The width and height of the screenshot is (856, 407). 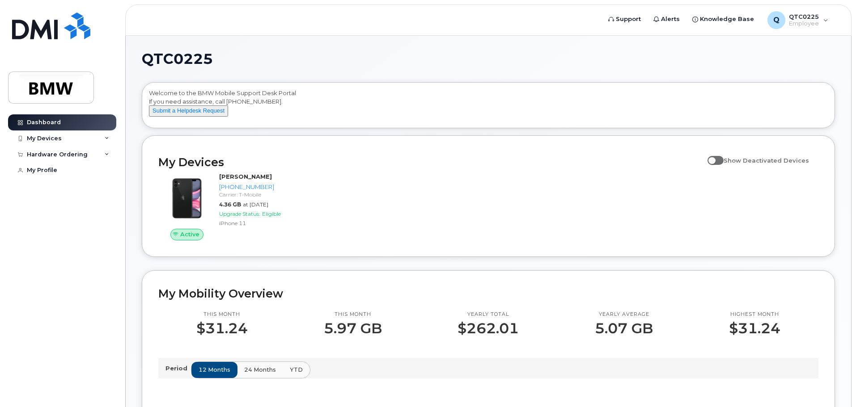 I want to click on a: Submit a Helpdesk Request, so click(x=188, y=110).